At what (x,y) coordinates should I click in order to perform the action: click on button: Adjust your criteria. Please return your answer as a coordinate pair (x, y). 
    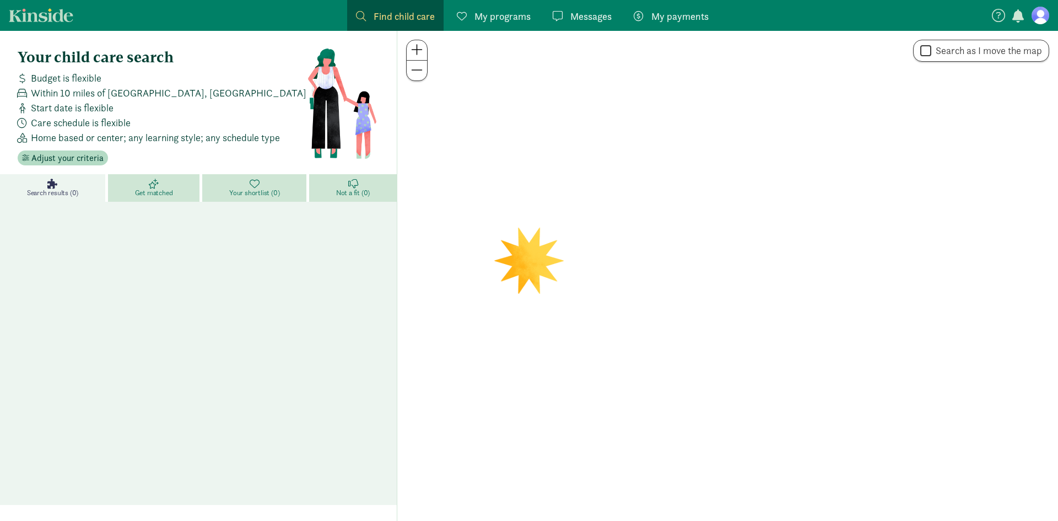
    Looking at the image, I should click on (63, 158).